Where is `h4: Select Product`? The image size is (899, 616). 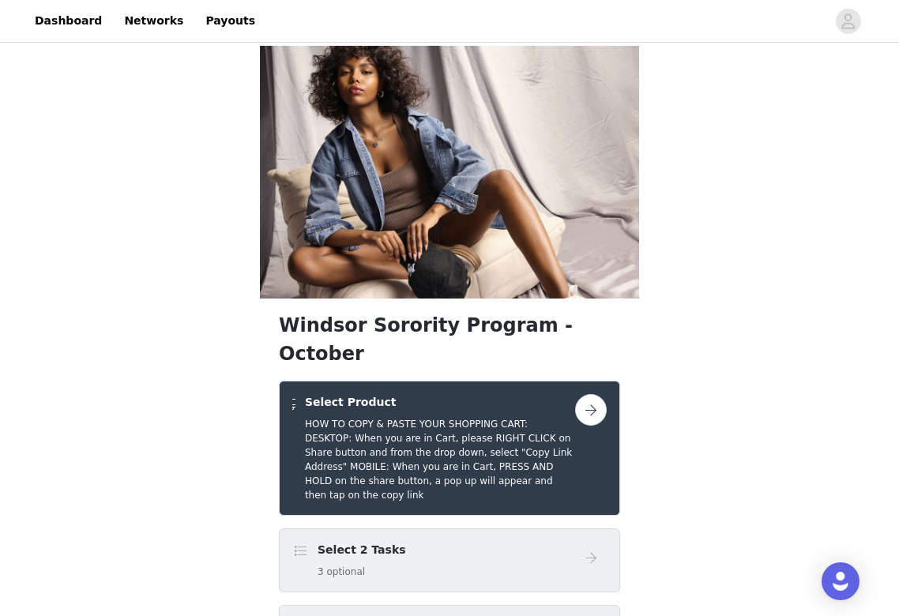 h4: Select Product is located at coordinates (440, 402).